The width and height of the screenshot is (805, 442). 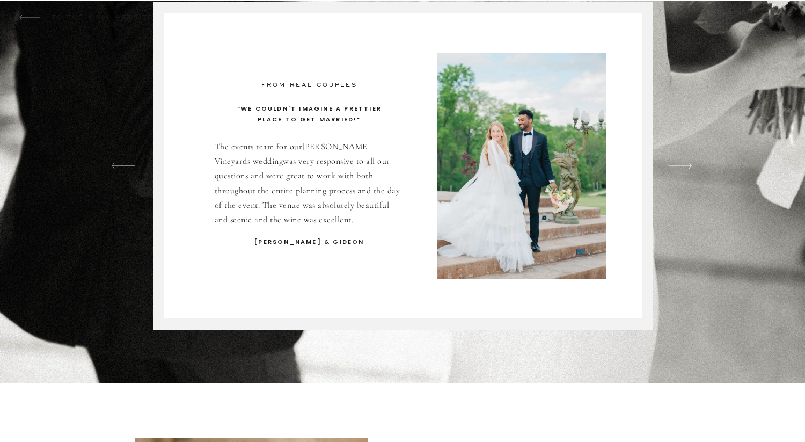 I want to click on p: fROM REAL COUPLES, so click(x=309, y=84).